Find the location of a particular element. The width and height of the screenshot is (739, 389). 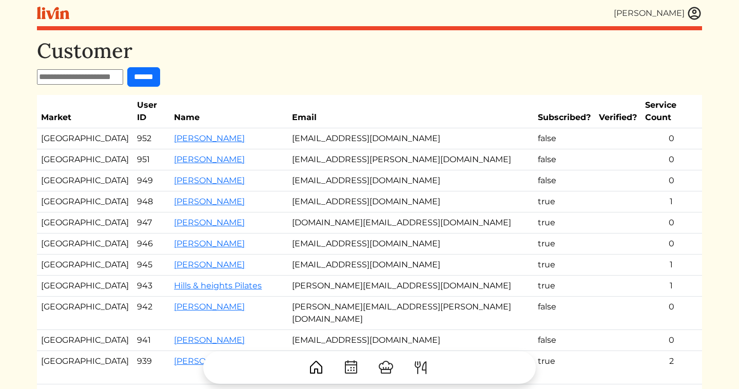

img: user_account-e6e16d2ec92f44fc35f99ef0dc9cddf60790bfa021a6ecb1c896eb5d2907b31c.svg is located at coordinates (695, 13).